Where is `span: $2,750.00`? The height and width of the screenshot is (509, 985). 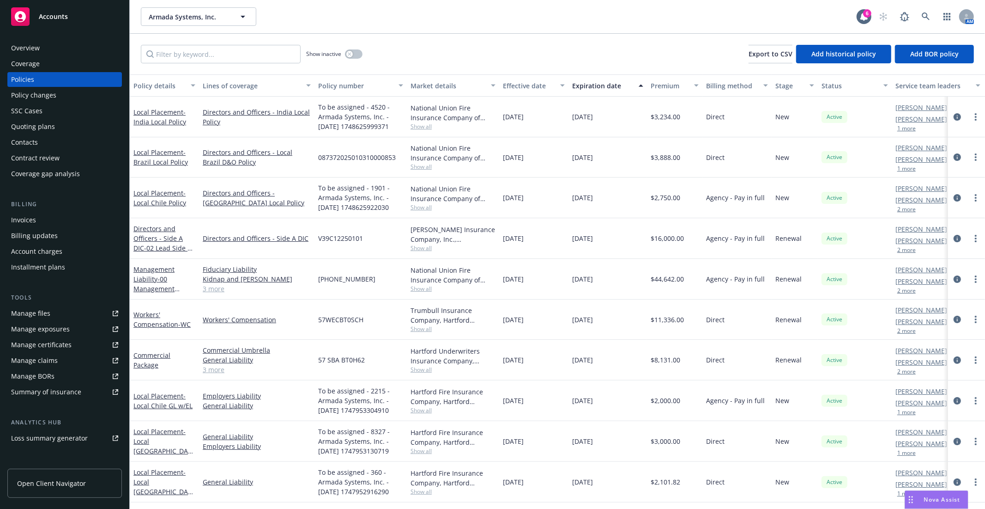 span: $2,750.00 is located at coordinates (666, 197).